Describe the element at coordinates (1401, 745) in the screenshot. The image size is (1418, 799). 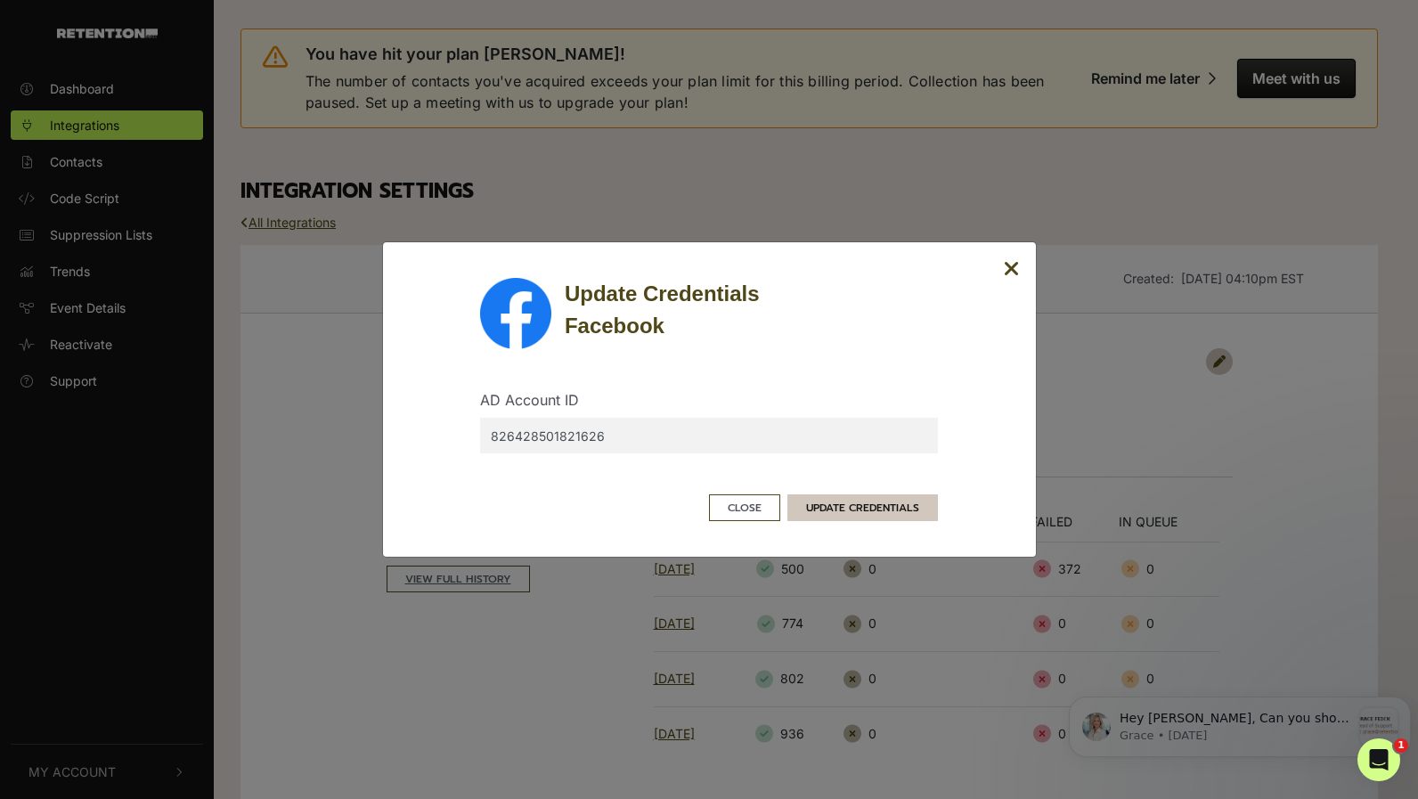
I see `span: 1` at that location.